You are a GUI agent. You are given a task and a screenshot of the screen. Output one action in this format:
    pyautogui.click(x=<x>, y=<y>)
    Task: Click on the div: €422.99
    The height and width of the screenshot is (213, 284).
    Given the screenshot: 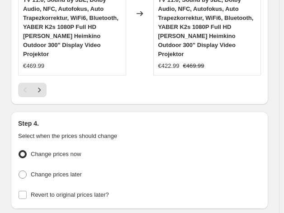 What is the action you would take?
    pyautogui.click(x=168, y=66)
    